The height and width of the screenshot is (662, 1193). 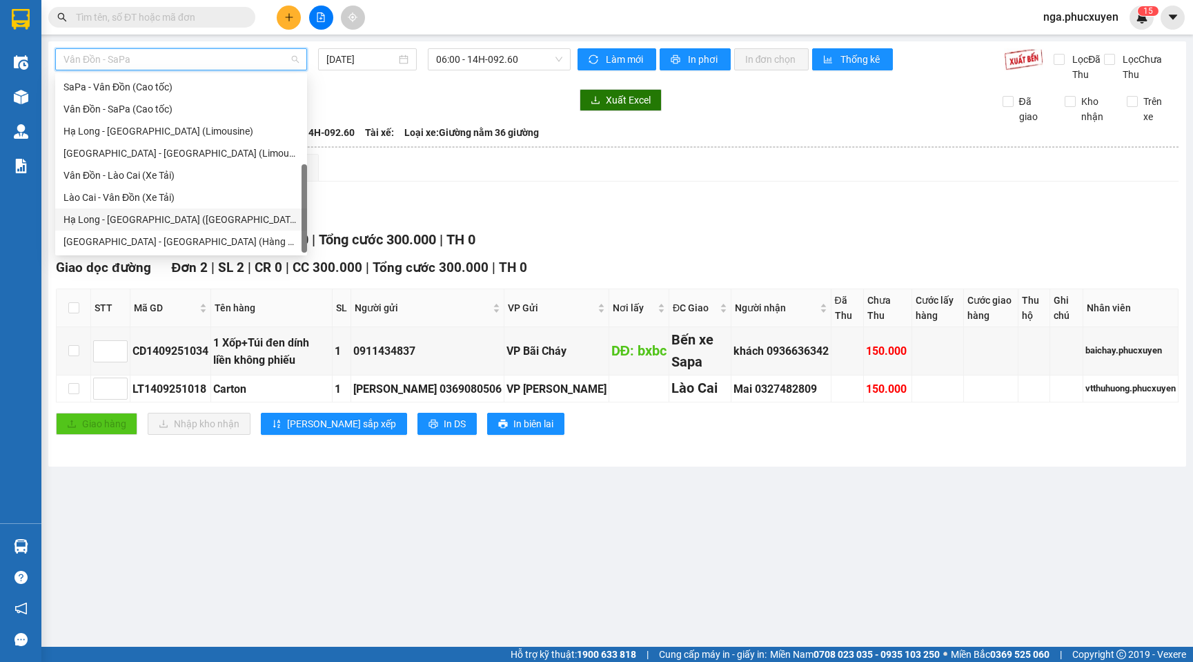 I want to click on div: Bến xe Sapa, so click(x=700, y=351).